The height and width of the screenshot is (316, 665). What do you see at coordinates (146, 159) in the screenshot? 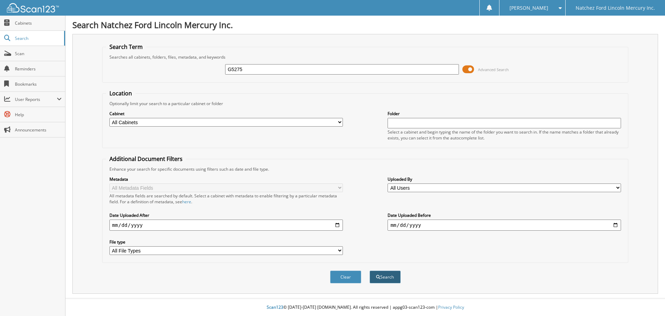
I see `legend: Additional Document Filters` at bounding box center [146, 159].